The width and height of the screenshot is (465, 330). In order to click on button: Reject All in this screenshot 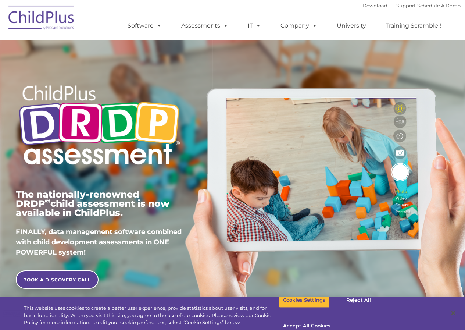, I will do `click(358, 300)`.